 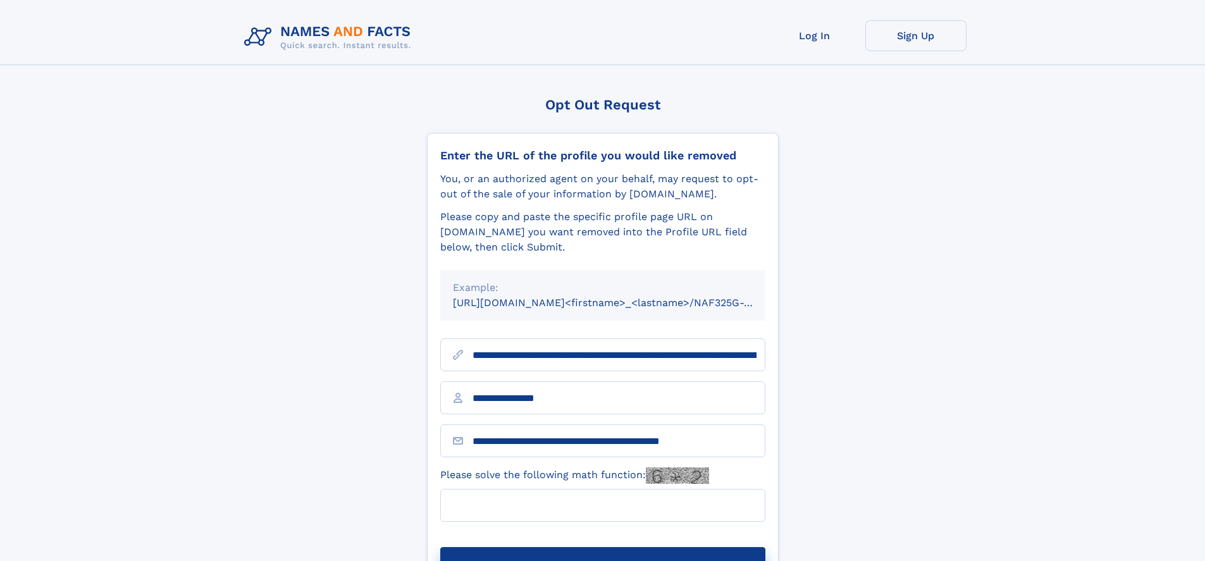 What do you see at coordinates (815, 35) in the screenshot?
I see `a: Log In` at bounding box center [815, 35].